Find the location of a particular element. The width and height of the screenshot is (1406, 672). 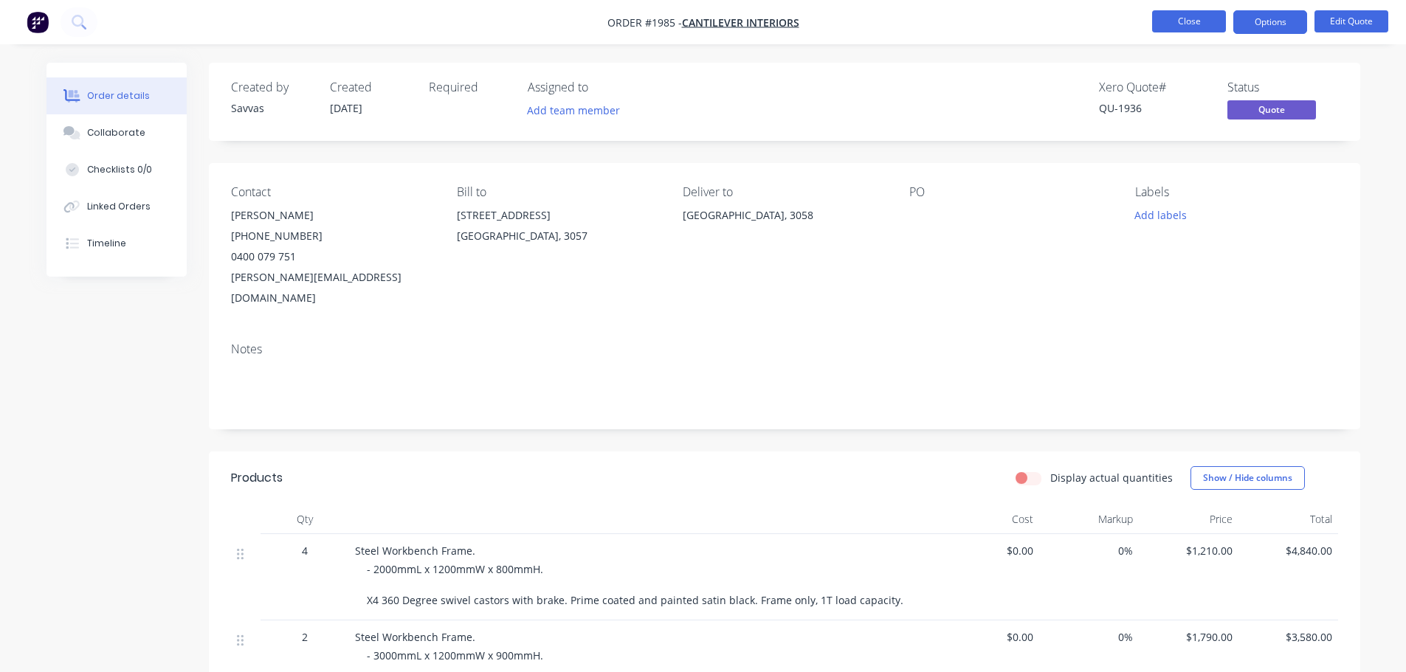

div: Price is located at coordinates (1188, 519).